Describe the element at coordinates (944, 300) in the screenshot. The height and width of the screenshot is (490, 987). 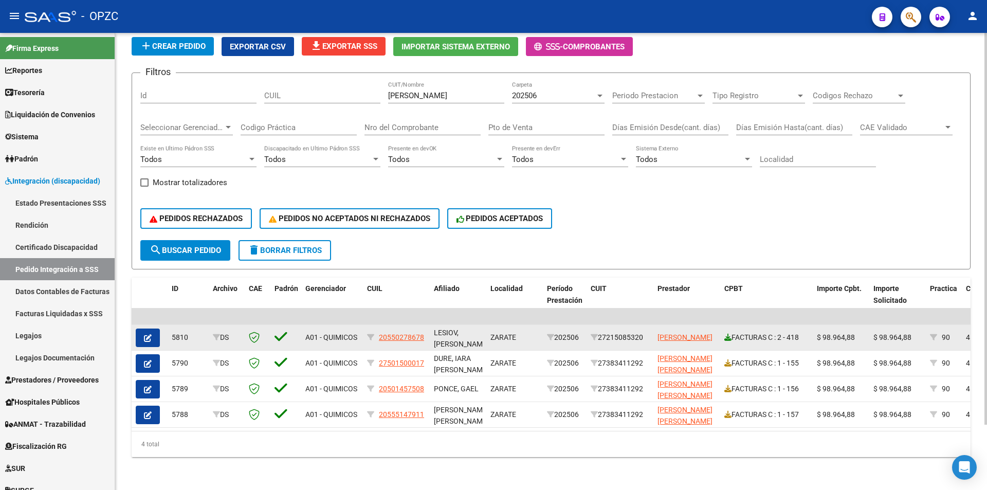
I see `datatable-header-cell: Practica` at that location.